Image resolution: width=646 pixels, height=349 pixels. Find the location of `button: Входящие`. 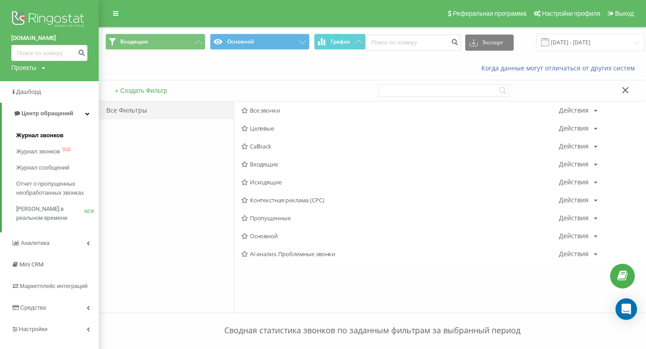

button: Входящие is located at coordinates (155, 42).